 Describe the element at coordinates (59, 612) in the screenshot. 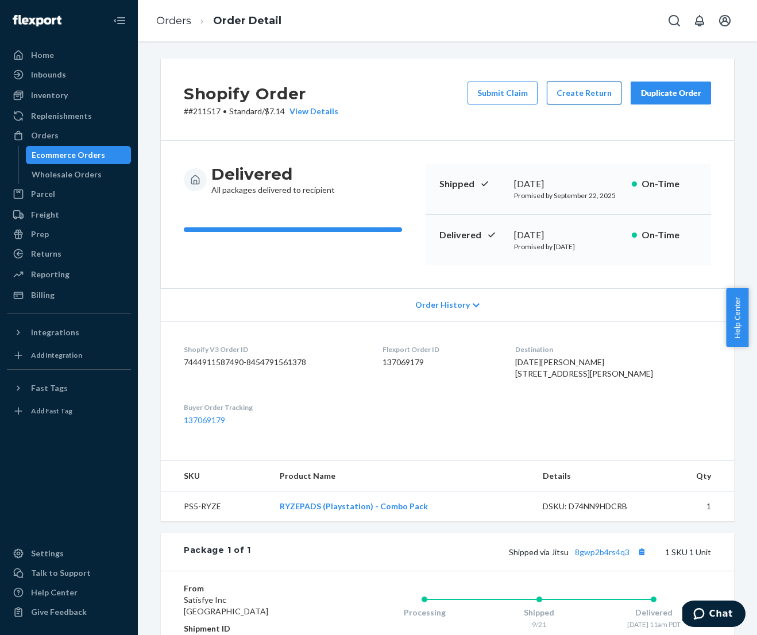

I see `div: Give Feedback` at that location.